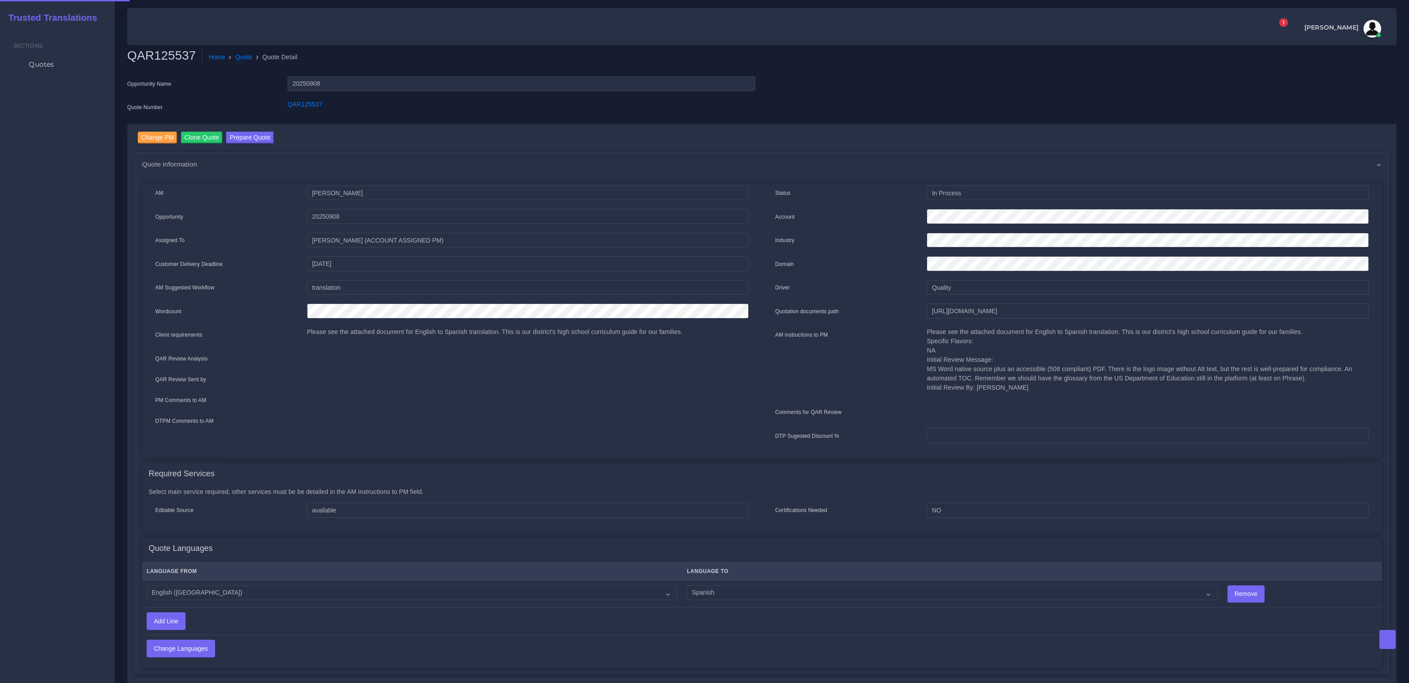 The height and width of the screenshot is (683, 1409). Describe the element at coordinates (145, 107) in the screenshot. I see `label: Quote Number` at that location.